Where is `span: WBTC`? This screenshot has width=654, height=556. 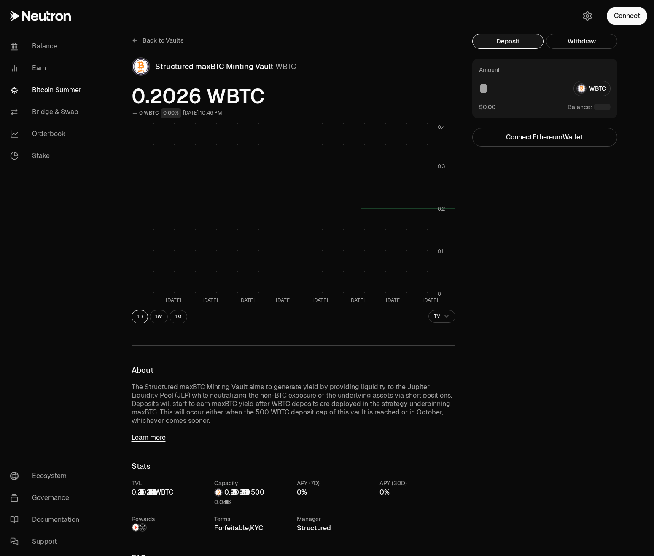 span: WBTC is located at coordinates (286, 66).